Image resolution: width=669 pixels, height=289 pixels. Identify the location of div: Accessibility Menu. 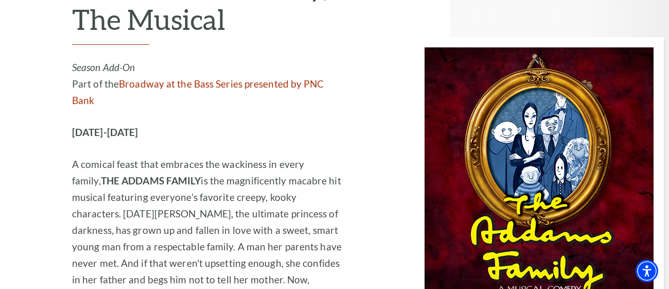
(646, 271).